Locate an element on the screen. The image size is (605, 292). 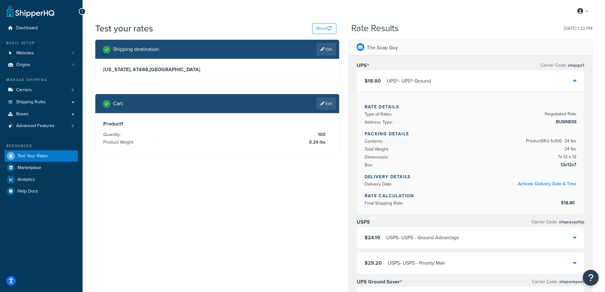
span: Contents: is located at coordinates (375, 141).